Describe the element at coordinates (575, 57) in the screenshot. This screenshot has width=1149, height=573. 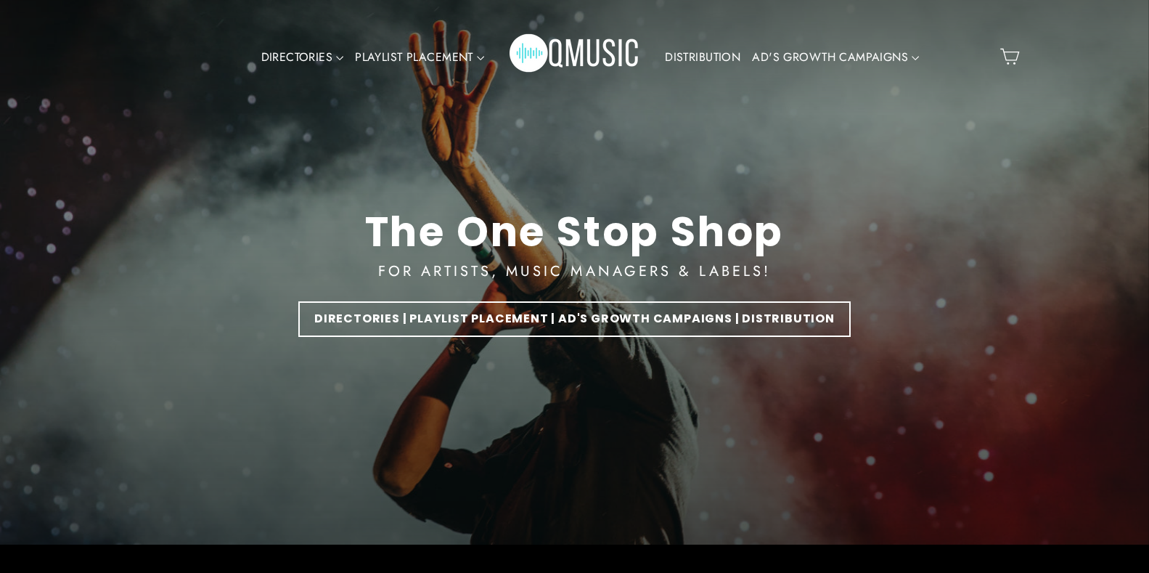
I see `img: Q Music Promotions` at that location.